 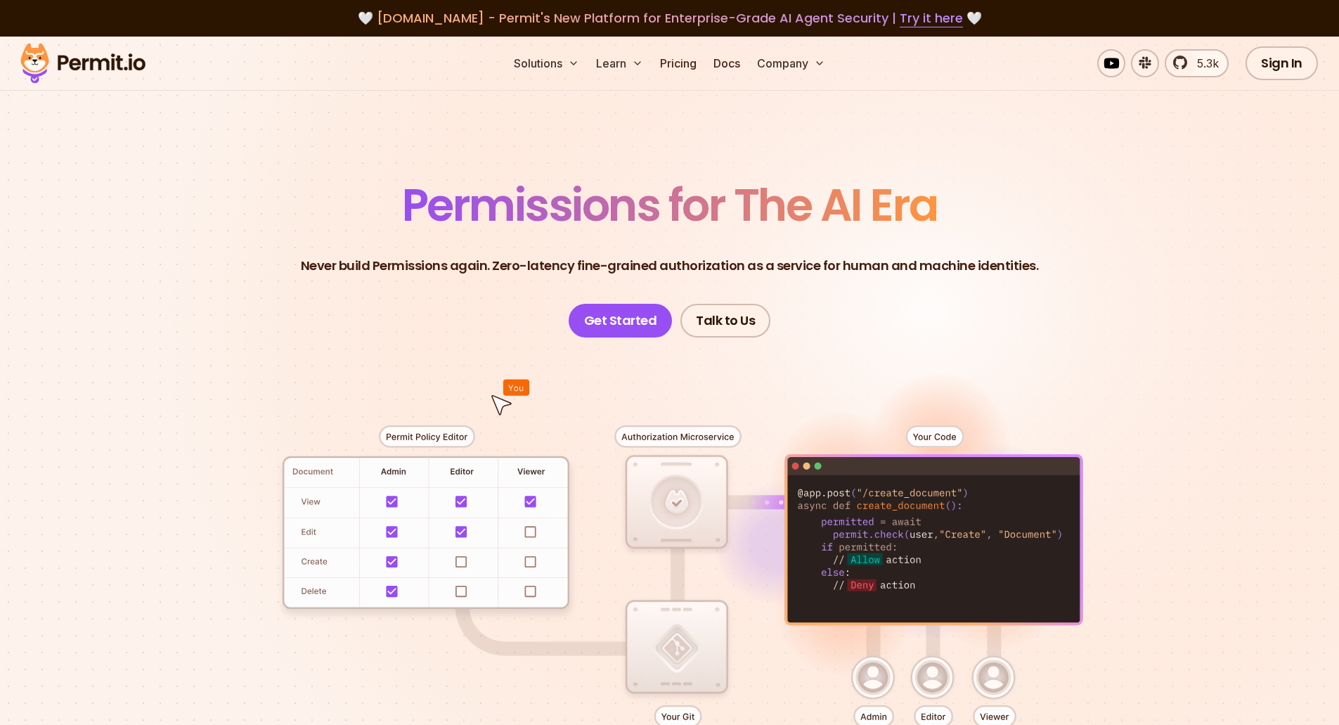 What do you see at coordinates (619, 63) in the screenshot?
I see `button: Learn` at bounding box center [619, 63].